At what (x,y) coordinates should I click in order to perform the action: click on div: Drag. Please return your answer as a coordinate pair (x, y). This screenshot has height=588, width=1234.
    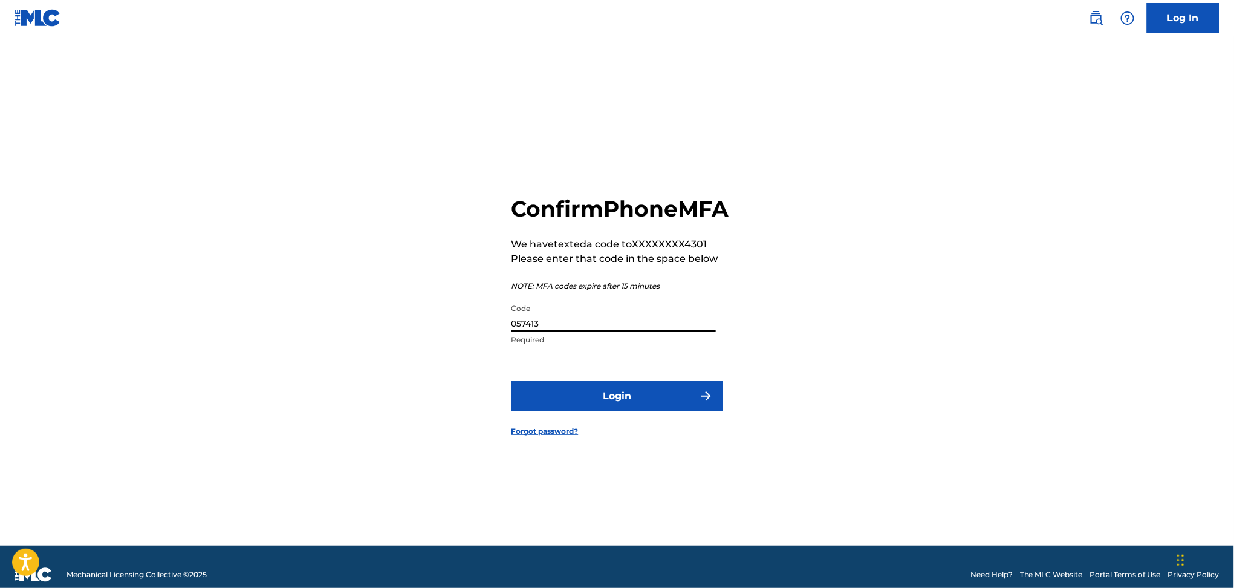
    Looking at the image, I should click on (1181, 560).